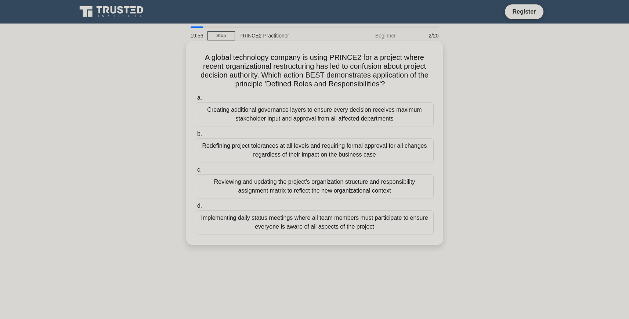 The width and height of the screenshot is (629, 319). What do you see at coordinates (197, 36) in the screenshot?
I see `div: 19:56` at bounding box center [197, 36].